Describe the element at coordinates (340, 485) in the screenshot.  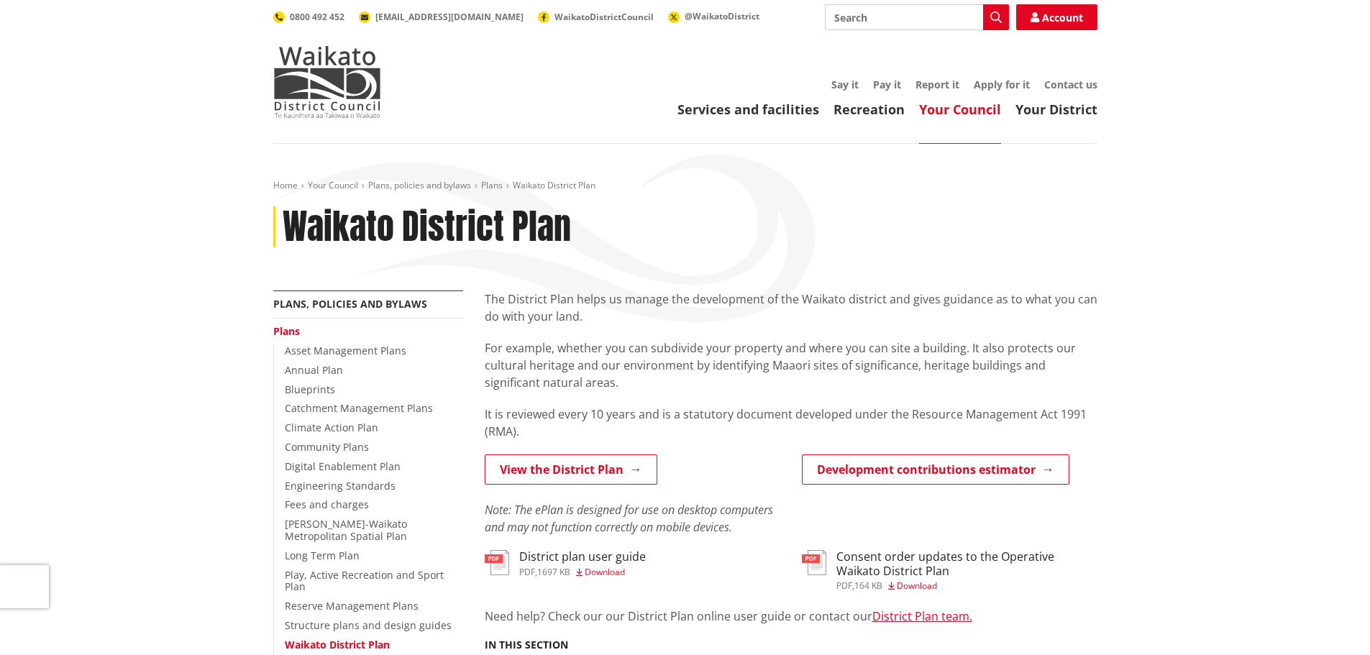
I see `a: Engineering Standards` at that location.